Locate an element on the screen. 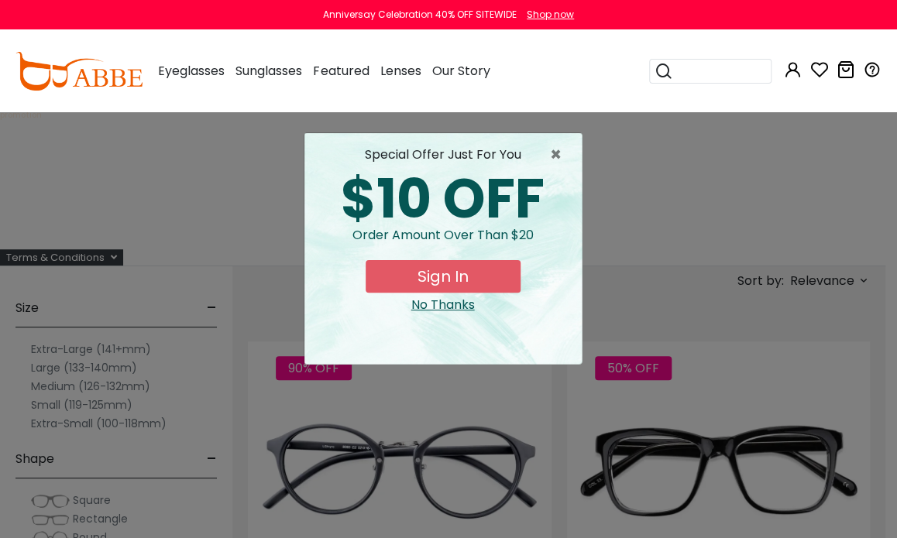 Image resolution: width=897 pixels, height=538 pixels. div: Order amount over than $20 is located at coordinates (443, 243).